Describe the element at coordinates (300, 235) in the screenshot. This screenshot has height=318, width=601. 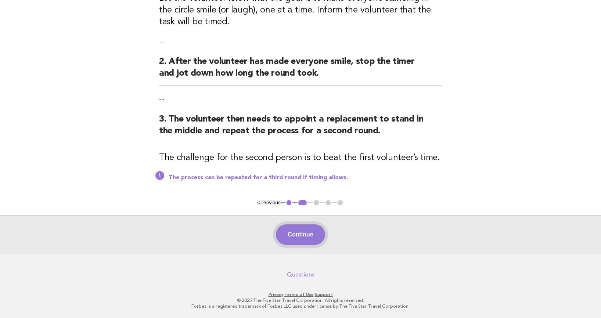
I see `button: Continue` at that location.